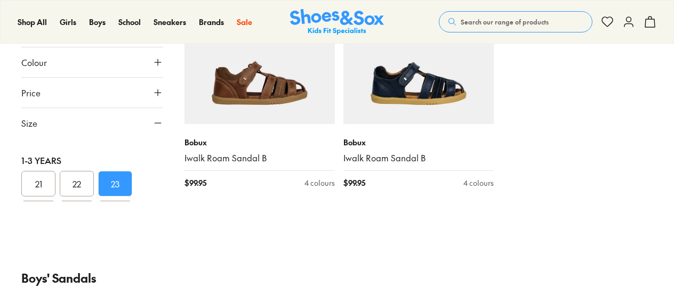 The image size is (674, 296). Describe the element at coordinates (337, 22) in the screenshot. I see `img: SNS_Logo_Responsive.svg` at that location.